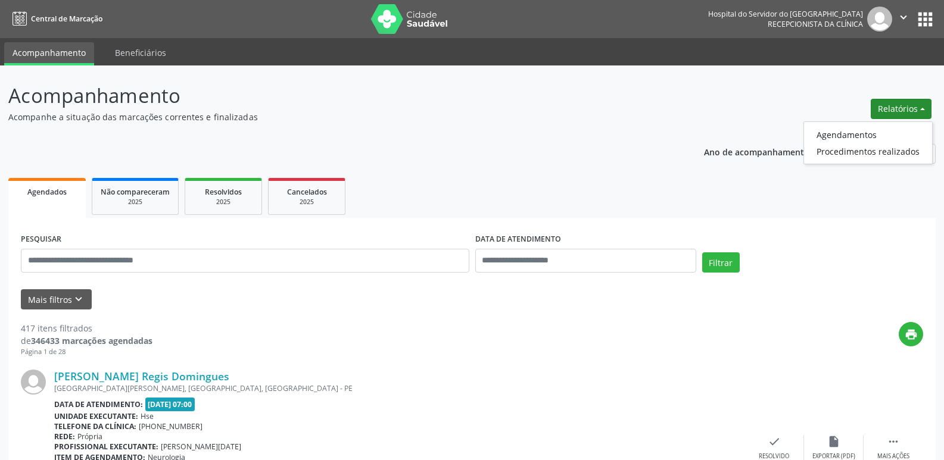 Image resolution: width=944 pixels, height=460 pixels. I want to click on div: Página 1 de 28, so click(86, 352).